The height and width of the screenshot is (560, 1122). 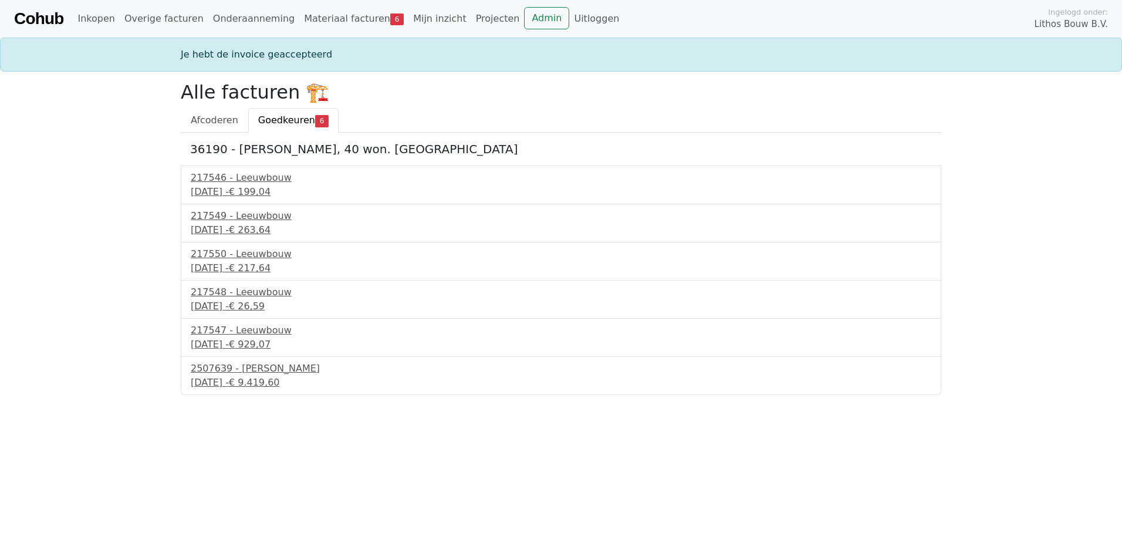 I want to click on span: € 217,64, so click(x=249, y=267).